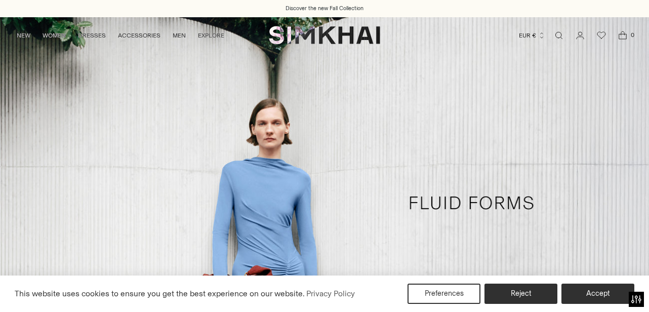 This screenshot has height=312, width=649. I want to click on button: EUR €, so click(532, 35).